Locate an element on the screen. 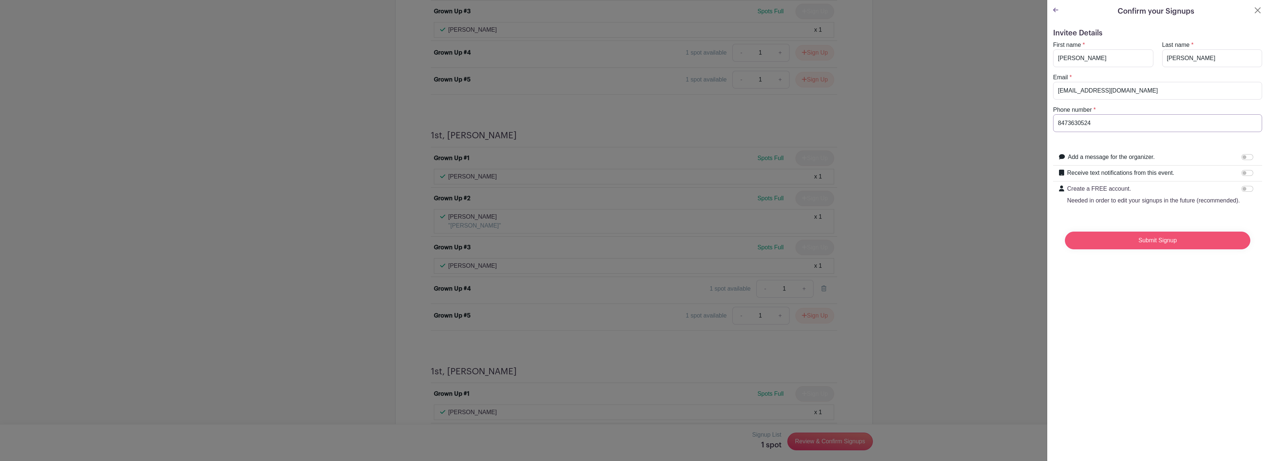 This screenshot has width=1268, height=461. button: Close is located at coordinates (1258, 10).